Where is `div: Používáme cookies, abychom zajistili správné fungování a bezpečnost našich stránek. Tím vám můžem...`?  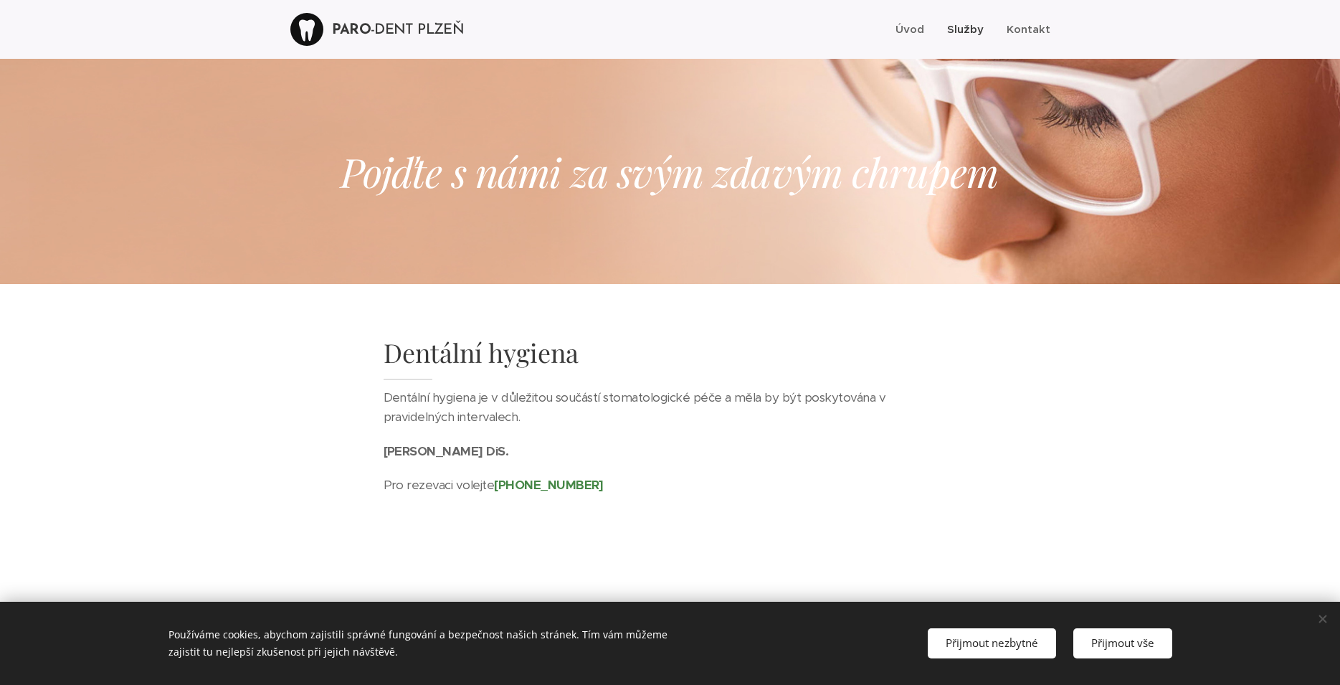
div: Používáme cookies, abychom zajistili správné fungování a bezpečnost našich stránek. Tím vám můžem... is located at coordinates (444, 643).